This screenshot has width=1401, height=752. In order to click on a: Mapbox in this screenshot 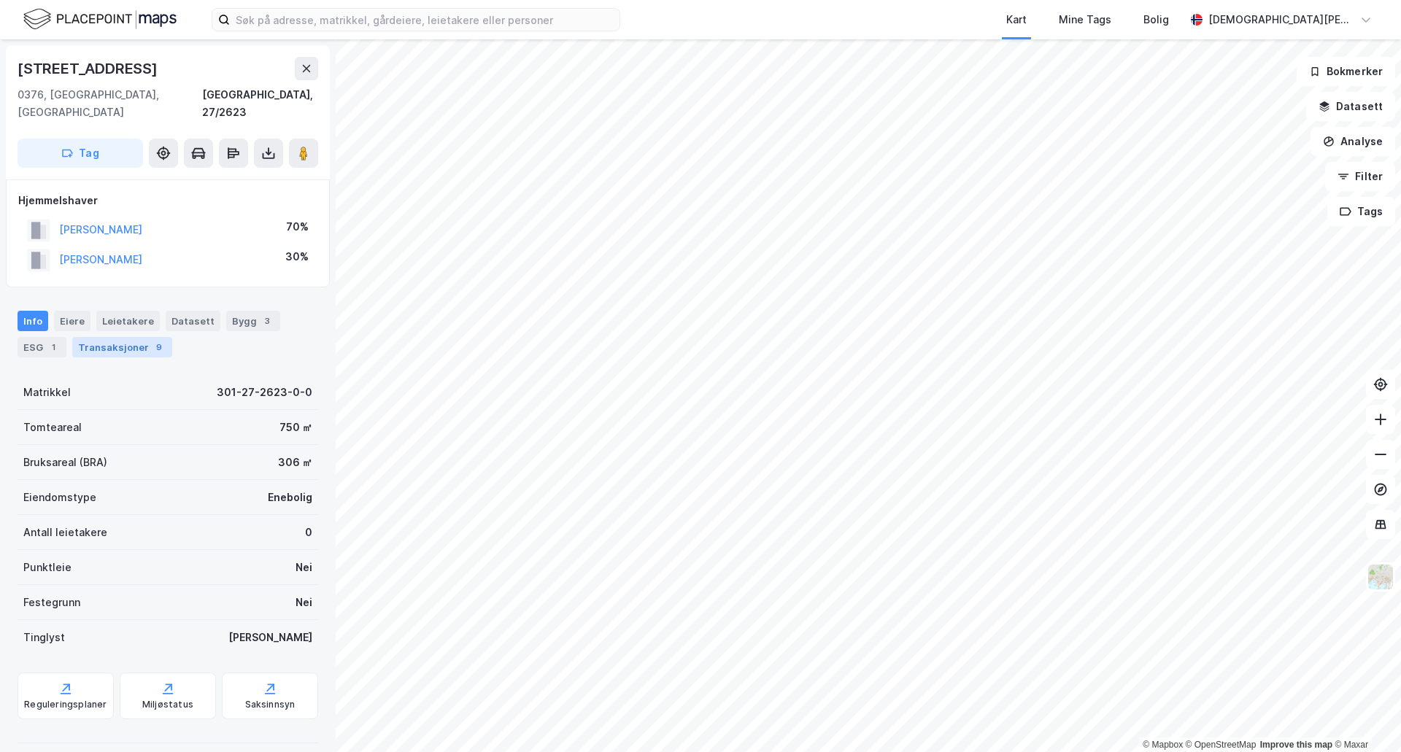, I will do `click(1162, 745)`.